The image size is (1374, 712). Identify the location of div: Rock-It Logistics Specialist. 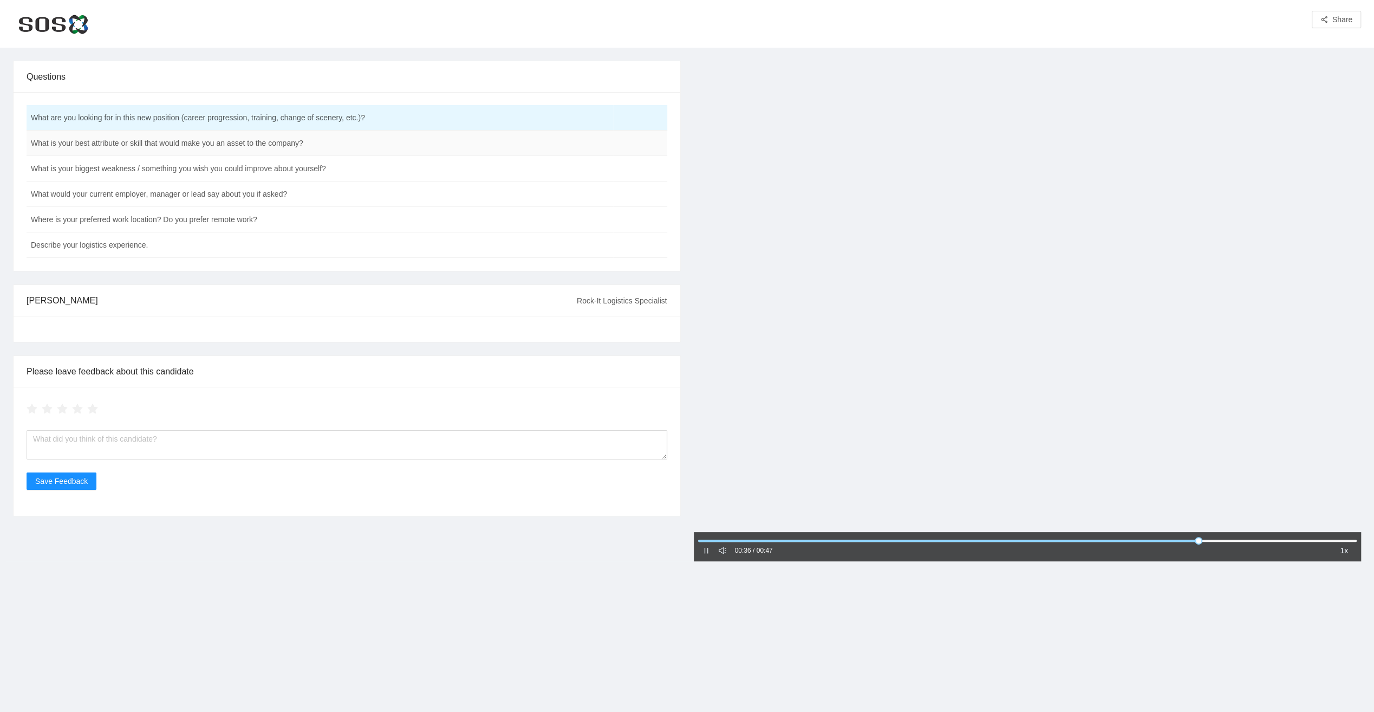
(622, 301).